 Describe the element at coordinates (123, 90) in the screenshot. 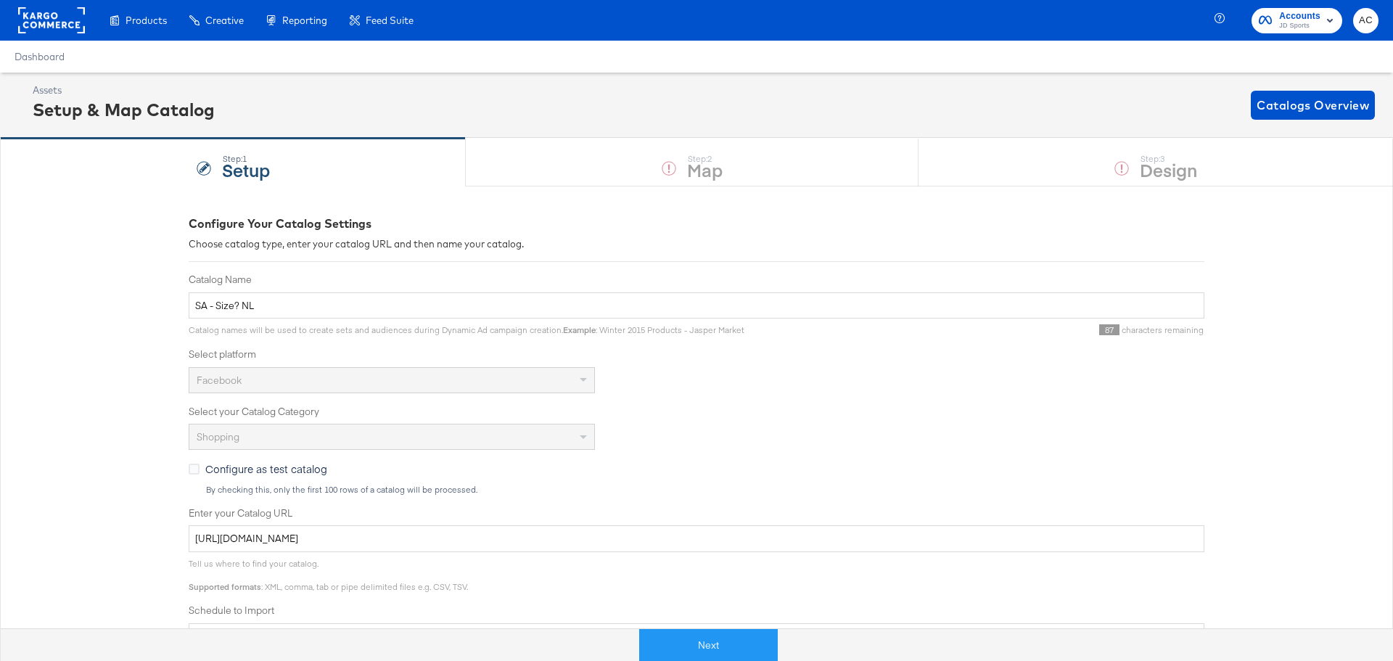

I see `div: Assets` at that location.